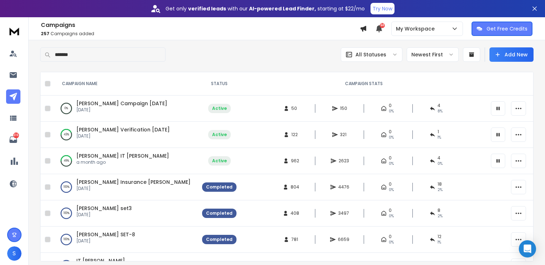 Image resolution: width=545 pixels, height=265 pixels. What do you see at coordinates (344, 108) in the screenshot?
I see `span: 150` at bounding box center [344, 108].